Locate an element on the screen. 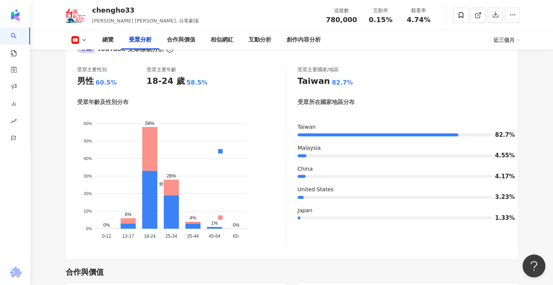 This screenshot has width=553, height=285. div: 受眾主要年齡 is located at coordinates (162, 70).